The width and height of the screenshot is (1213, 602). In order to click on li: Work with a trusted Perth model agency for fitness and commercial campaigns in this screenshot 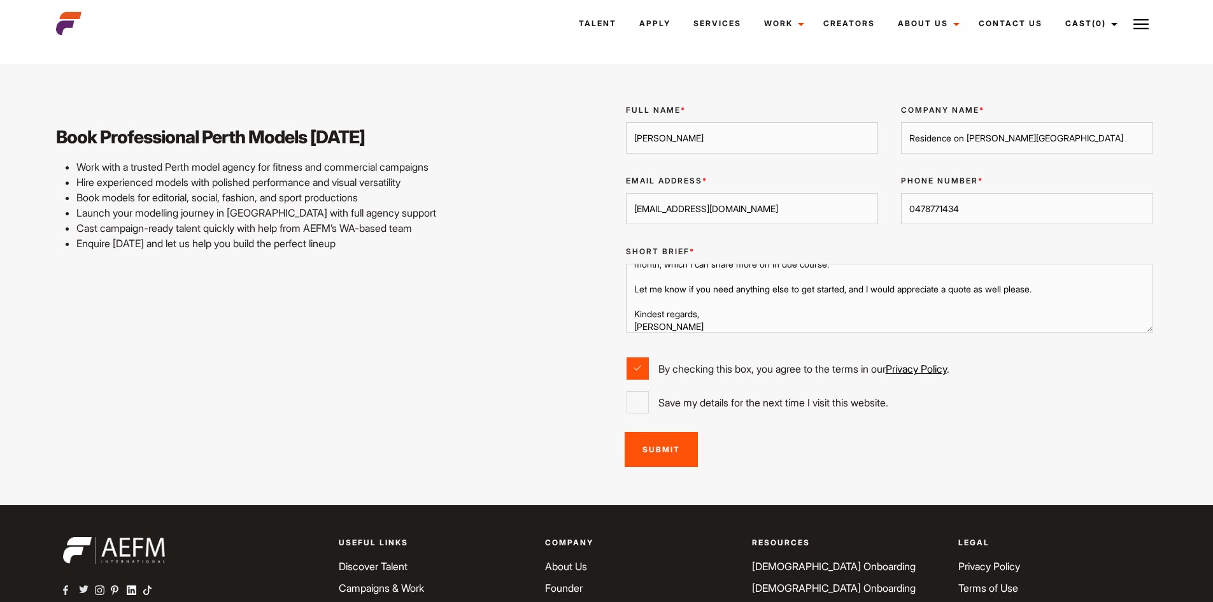, I will do `click(338, 167)`.